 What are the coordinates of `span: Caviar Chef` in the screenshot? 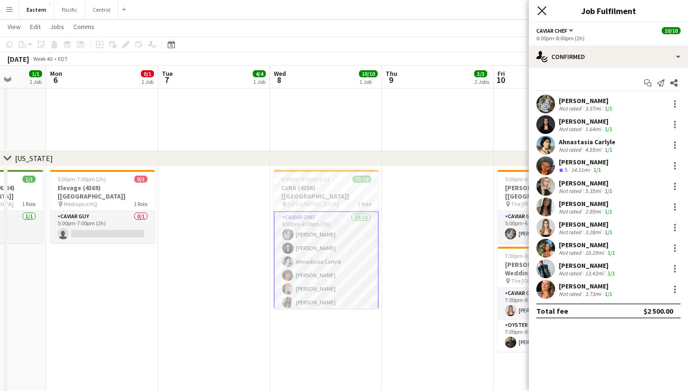 It's located at (552, 30).